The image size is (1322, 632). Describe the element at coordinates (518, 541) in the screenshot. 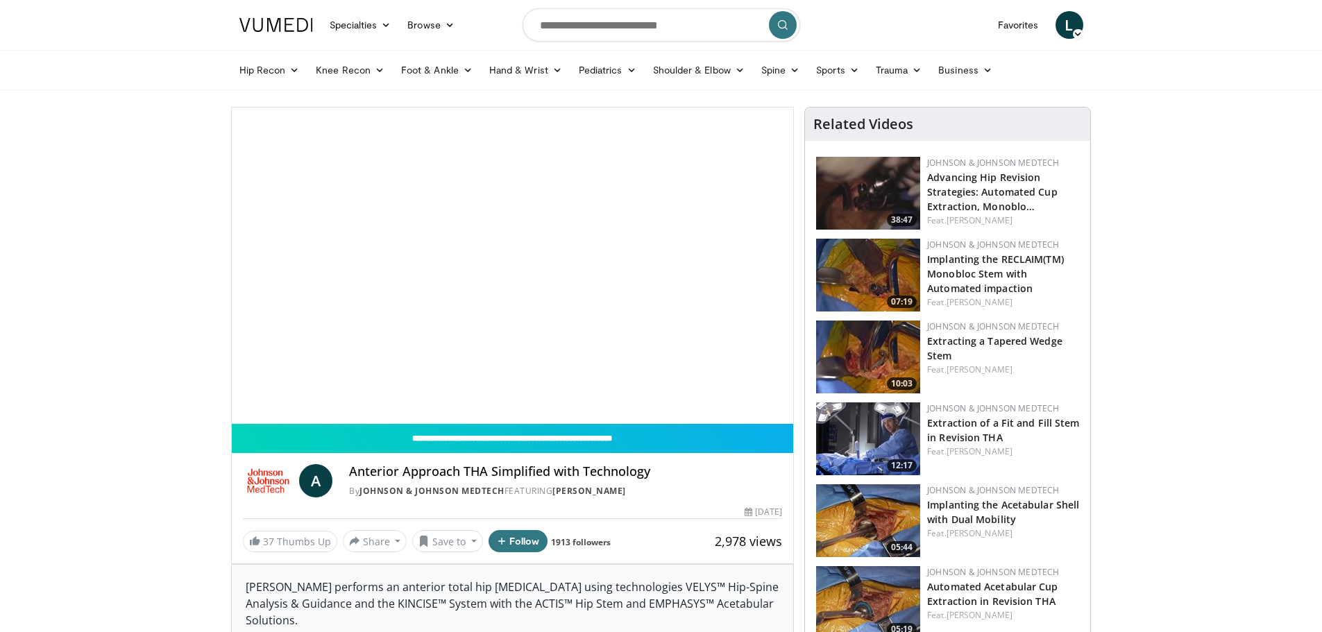

I see `button: Follow` at that location.